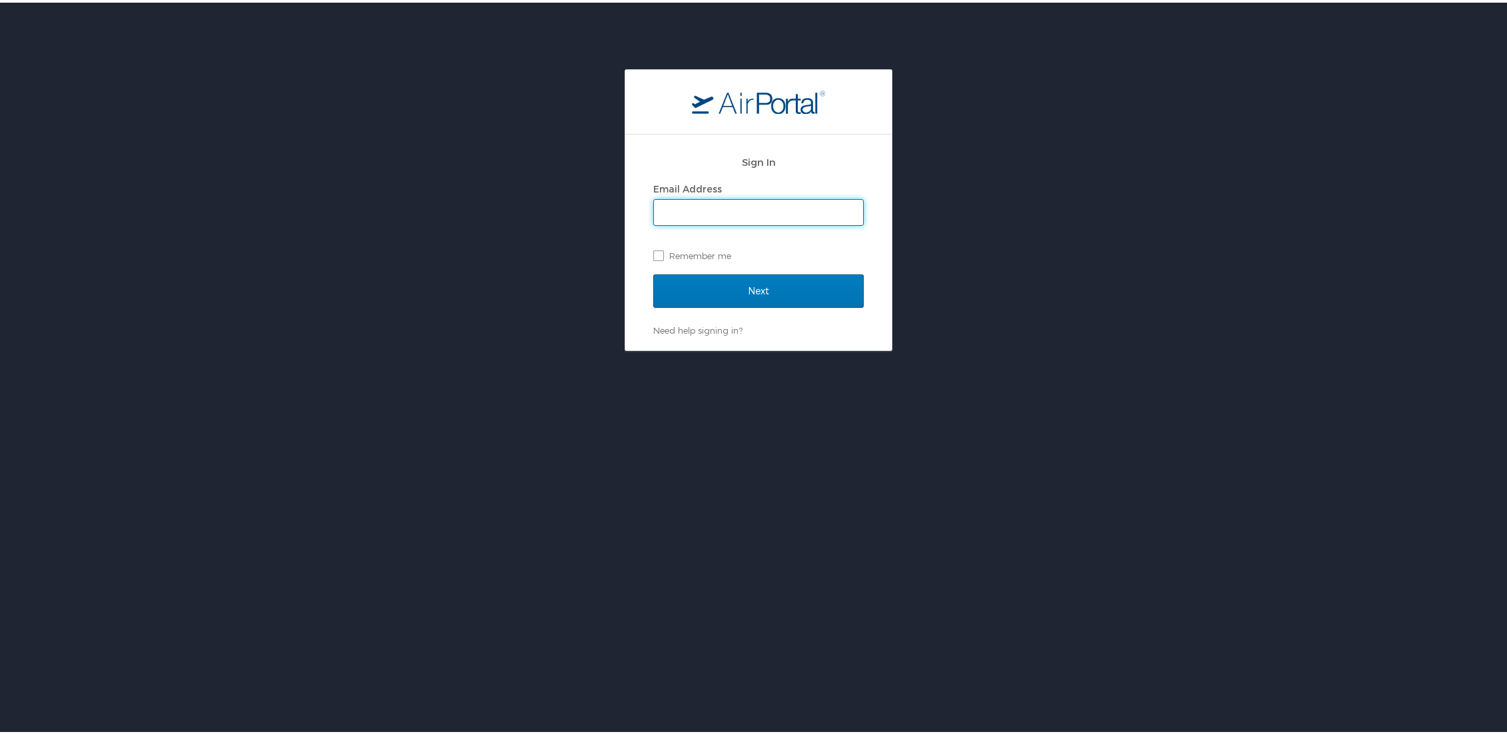  I want to click on a: Need help signing in?, so click(698, 328).